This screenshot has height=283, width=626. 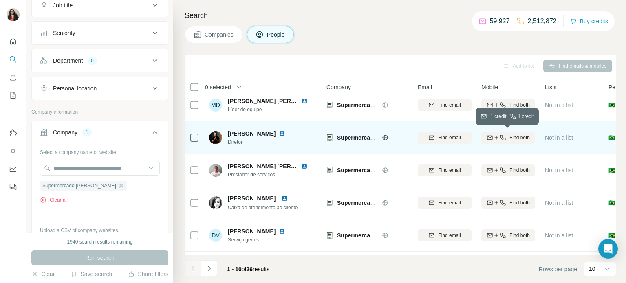 I want to click on h4: Search, so click(x=400, y=15).